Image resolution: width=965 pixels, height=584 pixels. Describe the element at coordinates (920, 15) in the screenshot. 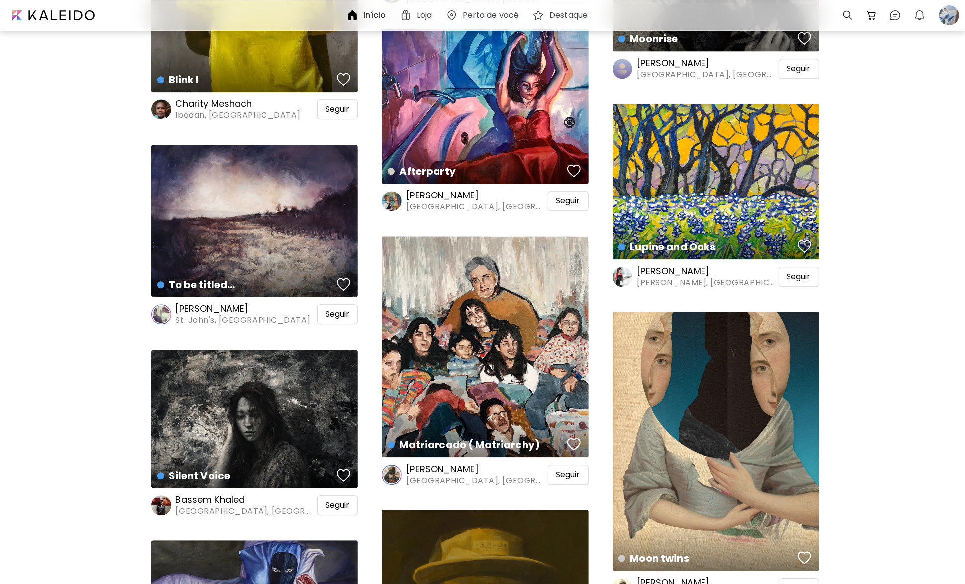

I see `img: bellIcon` at that location.